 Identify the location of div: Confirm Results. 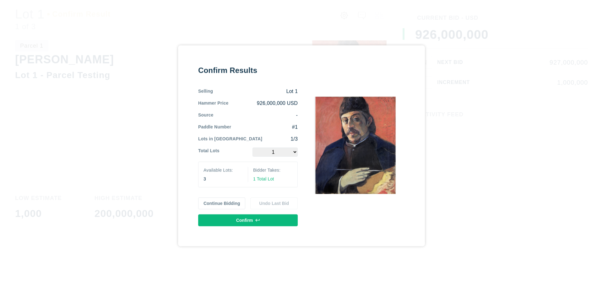
(248, 72).